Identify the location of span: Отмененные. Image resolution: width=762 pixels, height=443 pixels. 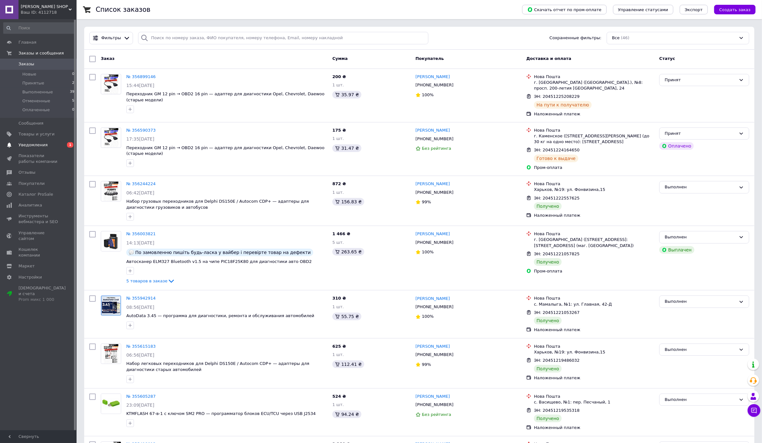
(36, 101).